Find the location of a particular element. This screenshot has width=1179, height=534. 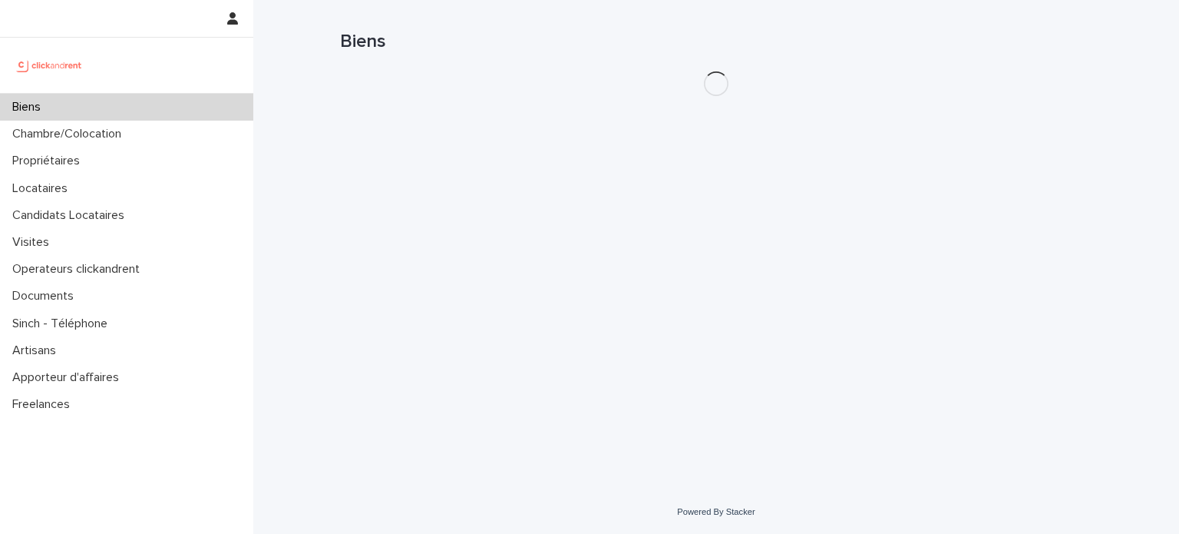

p: Operateurs clickandrent is located at coordinates (79, 269).